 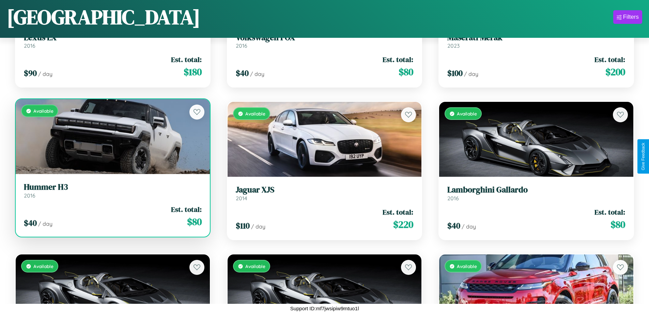 I want to click on span: $ 90, so click(x=30, y=73).